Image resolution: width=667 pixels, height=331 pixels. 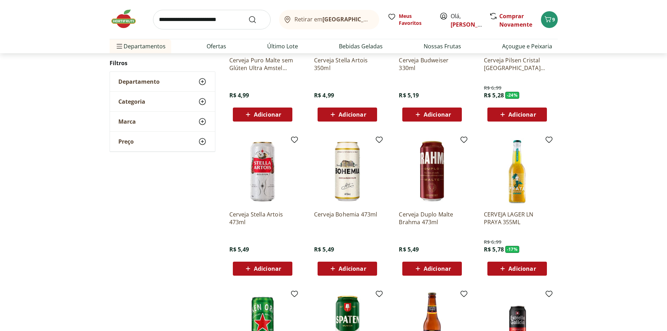 What do you see at coordinates (432, 218) in the screenshot?
I see `a: Cerveja Duplo Malte Brahma 473ml` at bounding box center [432, 218].